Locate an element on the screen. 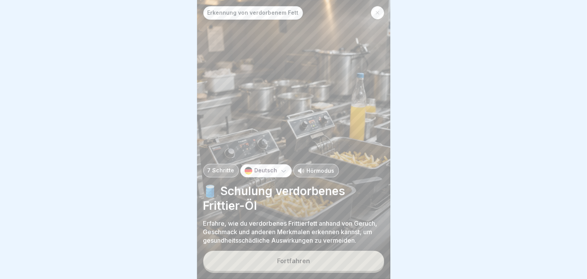 This screenshot has height=279, width=587. p: Deutsch is located at coordinates (266, 170).